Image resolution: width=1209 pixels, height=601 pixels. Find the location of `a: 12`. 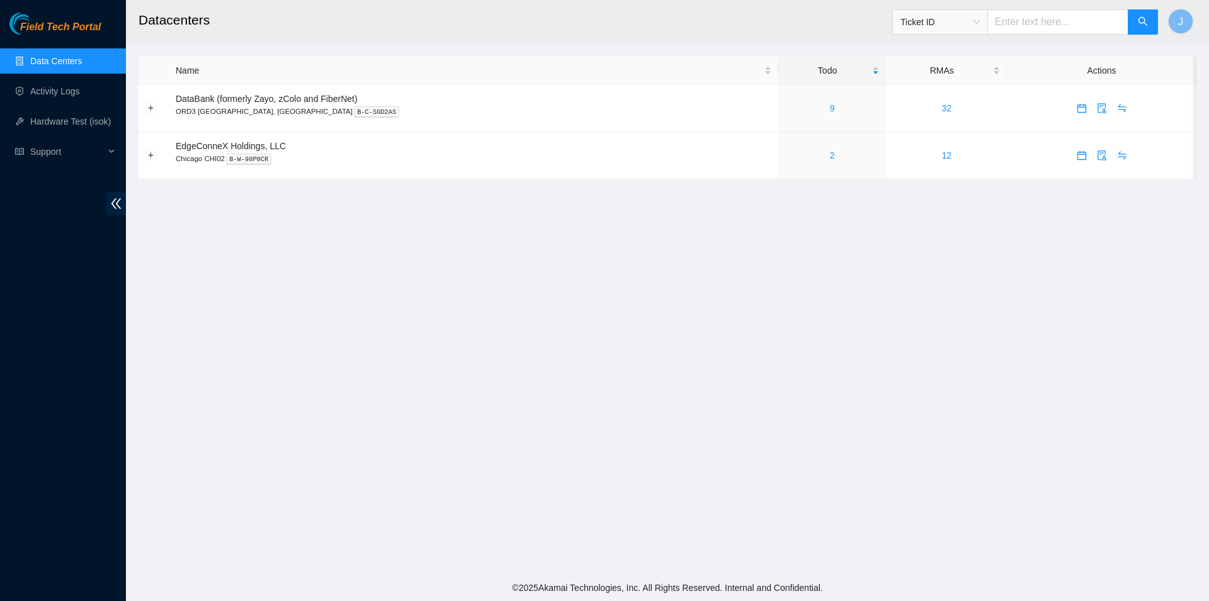

a: 12 is located at coordinates (947, 156).